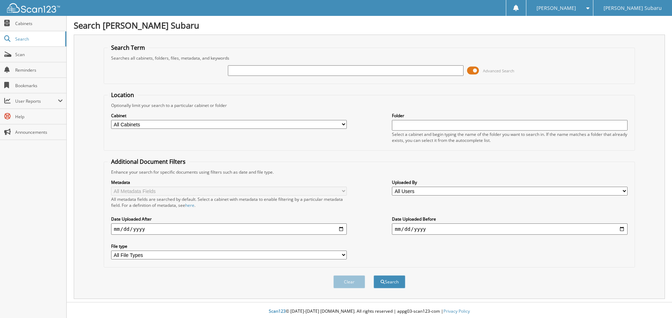  I want to click on div: Optionally limit your search to a particular cabinet or folder, so click(369, 105).